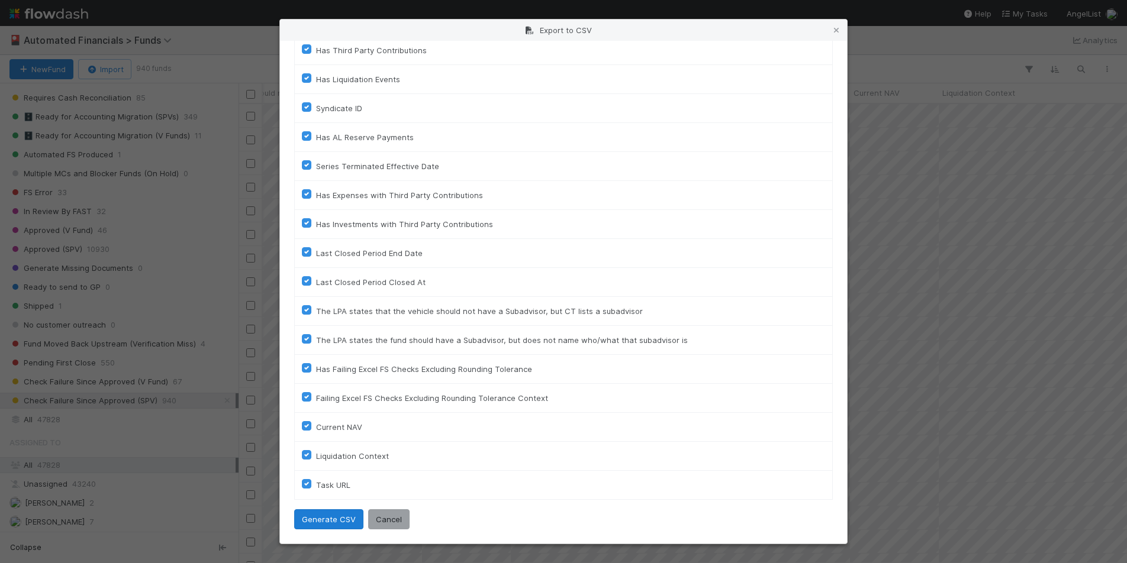  What do you see at coordinates (371, 50) in the screenshot?
I see `label: Has Third Party Contributions` at bounding box center [371, 50].